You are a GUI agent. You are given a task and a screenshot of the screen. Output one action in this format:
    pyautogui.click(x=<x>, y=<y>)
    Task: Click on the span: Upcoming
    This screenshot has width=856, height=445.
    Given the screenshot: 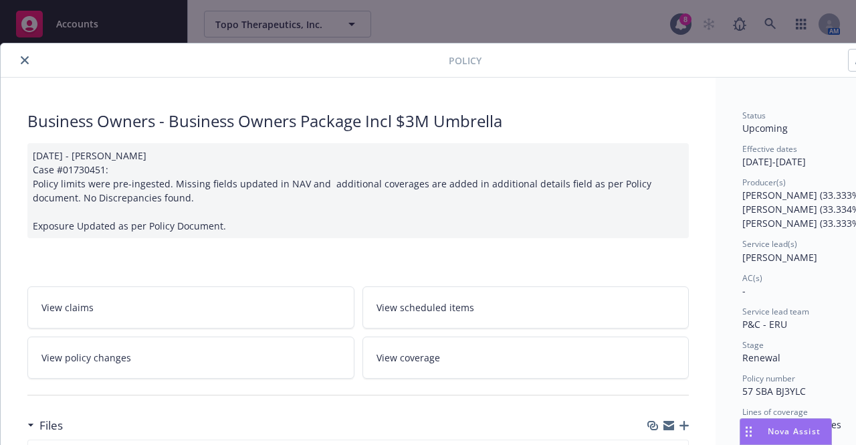 What is the action you would take?
    pyautogui.click(x=765, y=128)
    